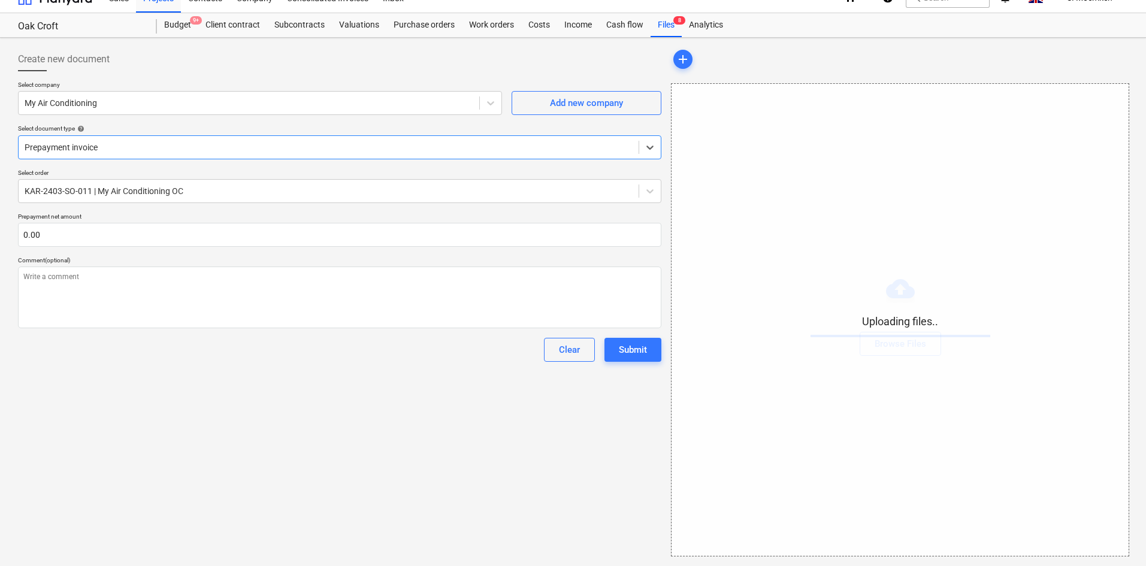 This screenshot has width=1146, height=566. I want to click on div: Costs, so click(539, 25).